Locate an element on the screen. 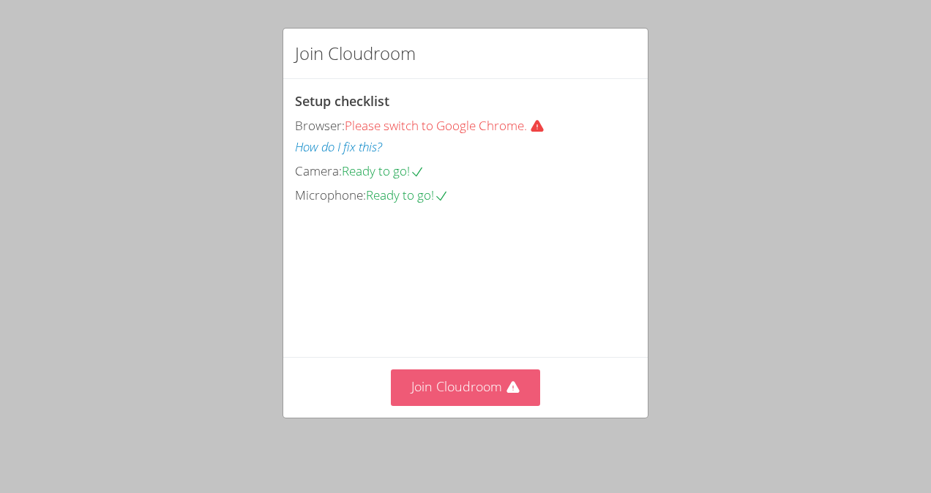 The width and height of the screenshot is (931, 493). span: Please switch to Google Chrome. is located at coordinates (447, 125).